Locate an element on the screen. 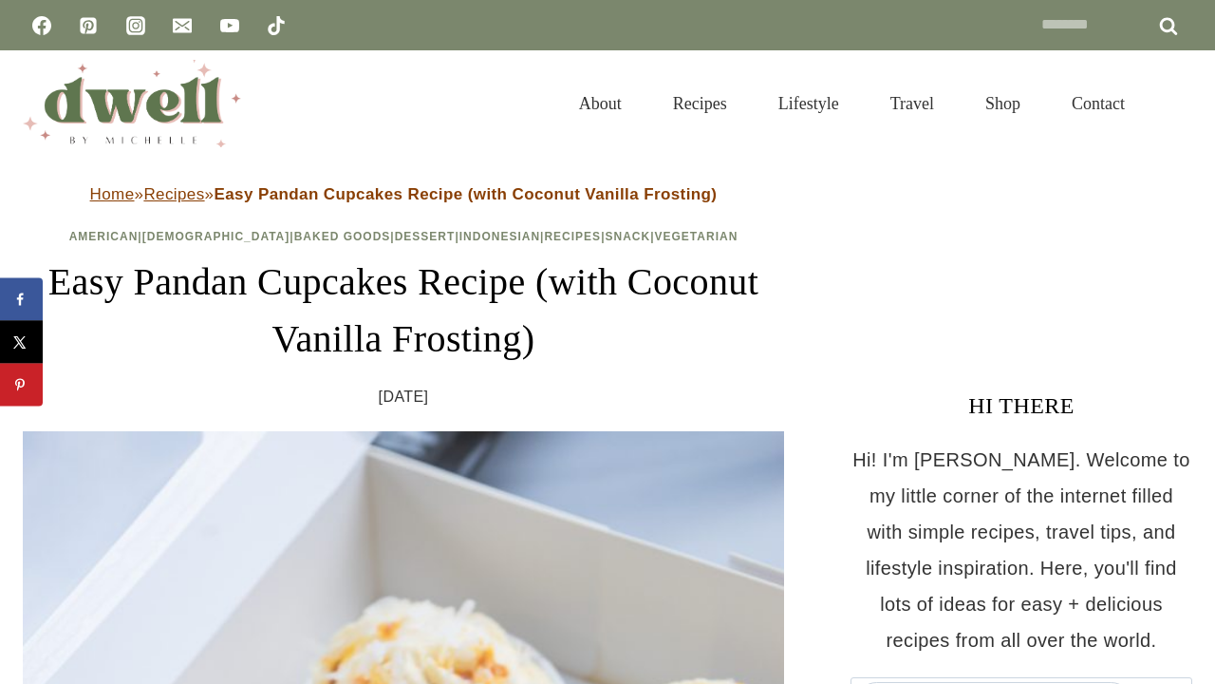 This screenshot has width=1215, height=684. a: Shop is located at coordinates (1003, 103).